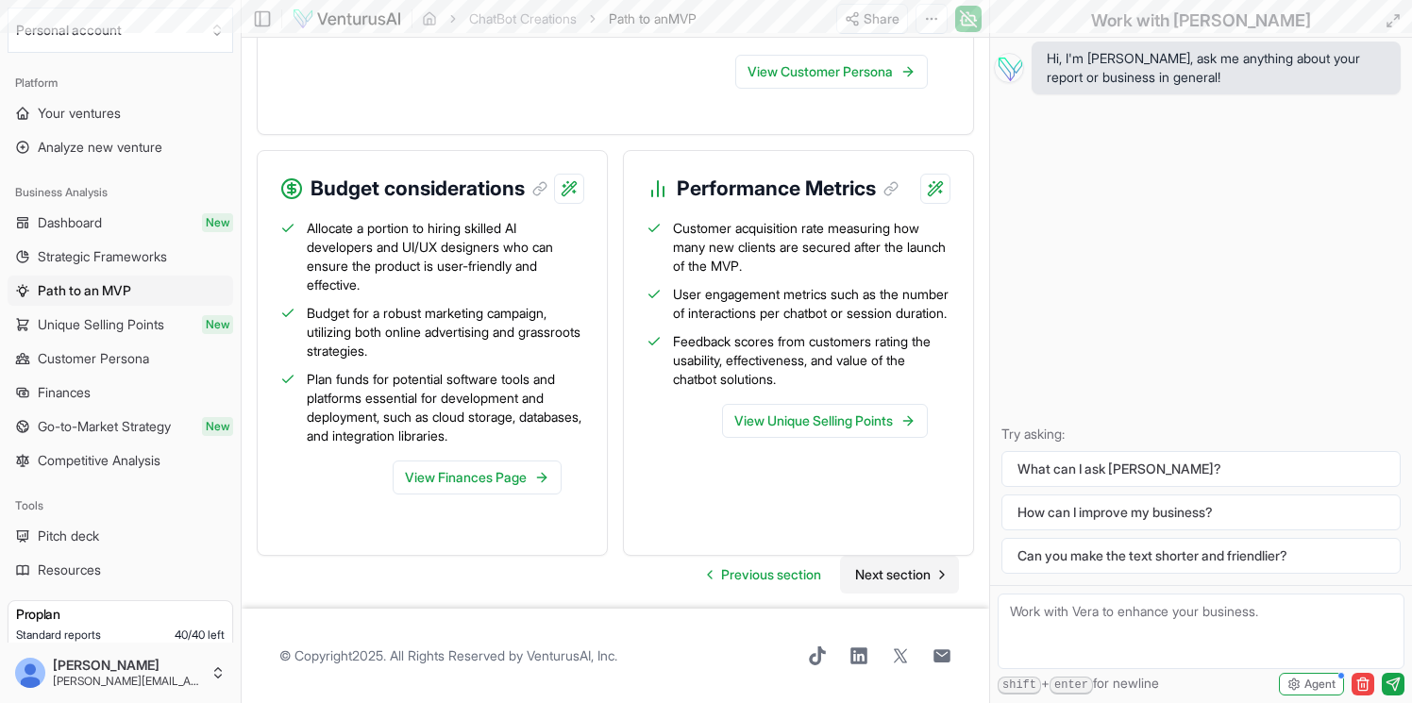  I want to click on button: How can I improve my business?, so click(1200, 512).